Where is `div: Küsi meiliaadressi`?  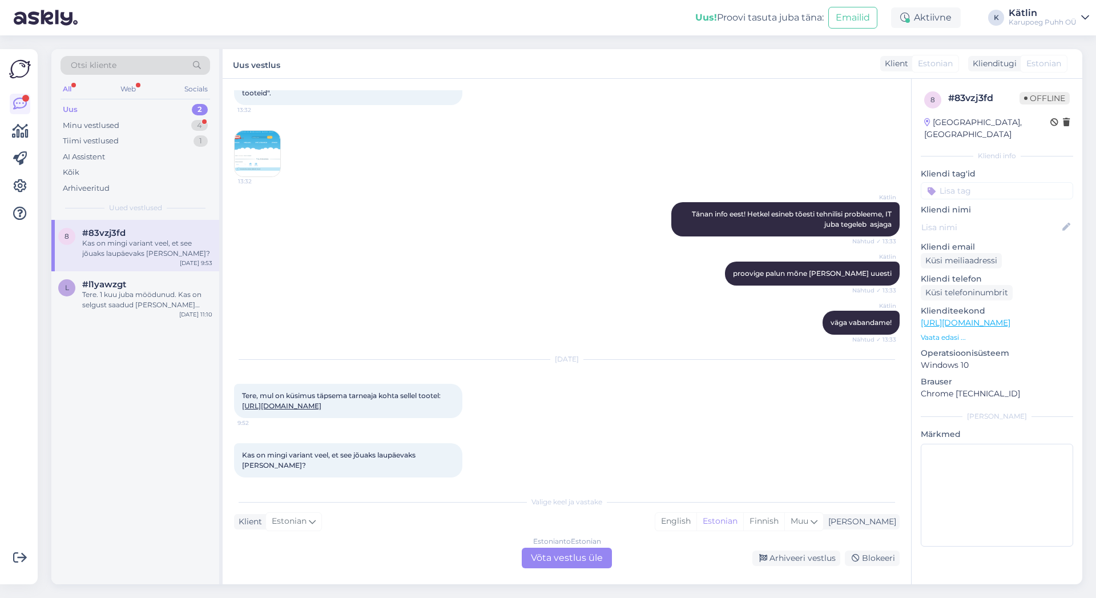 div: Küsi meiliaadressi is located at coordinates (961, 260).